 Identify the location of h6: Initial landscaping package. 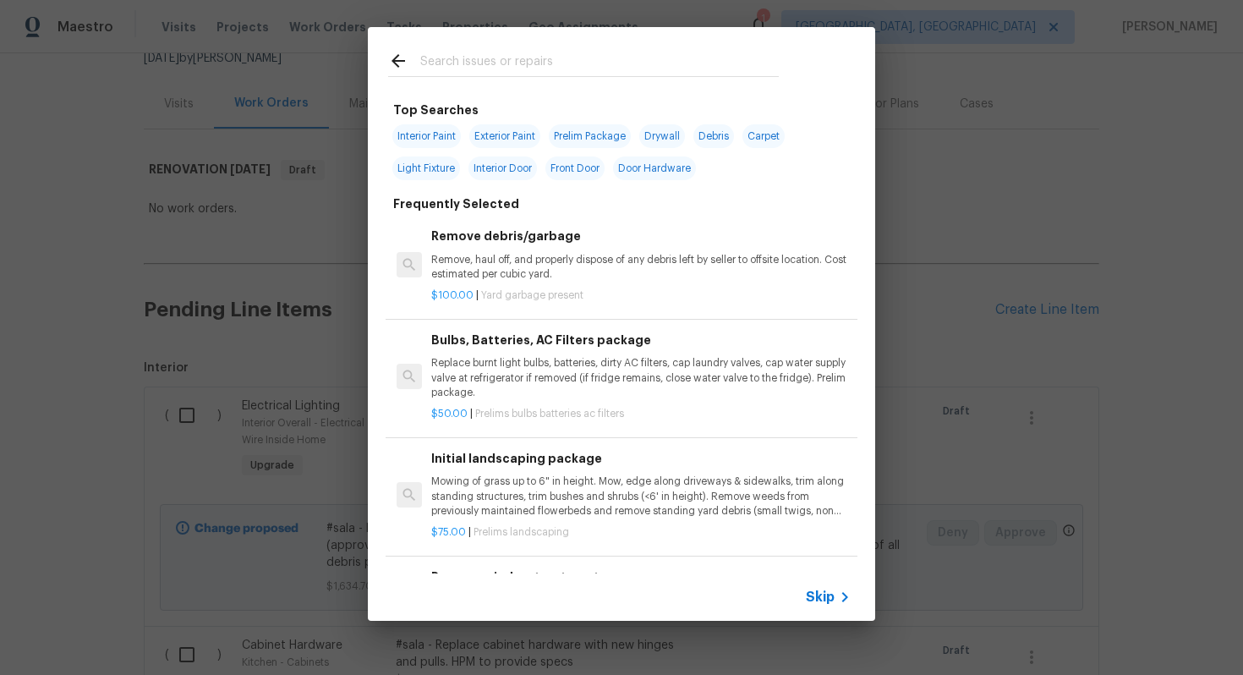
(641, 458).